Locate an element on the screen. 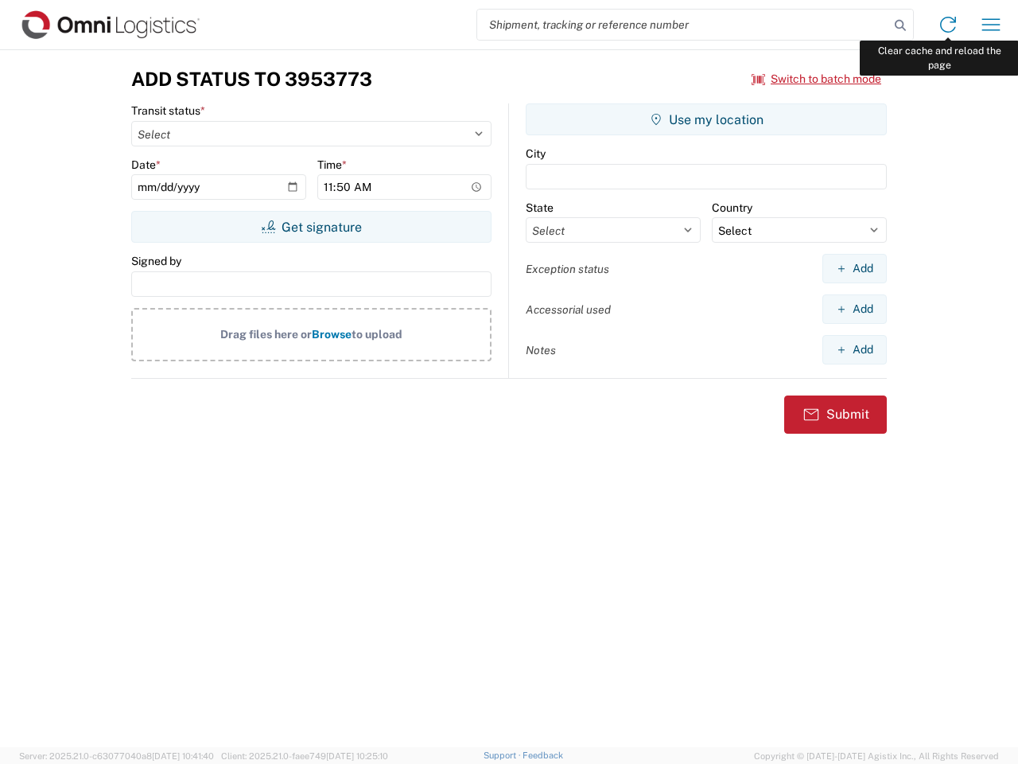 The width and height of the screenshot is (1018, 764). button: Get signature is located at coordinates (311, 227).